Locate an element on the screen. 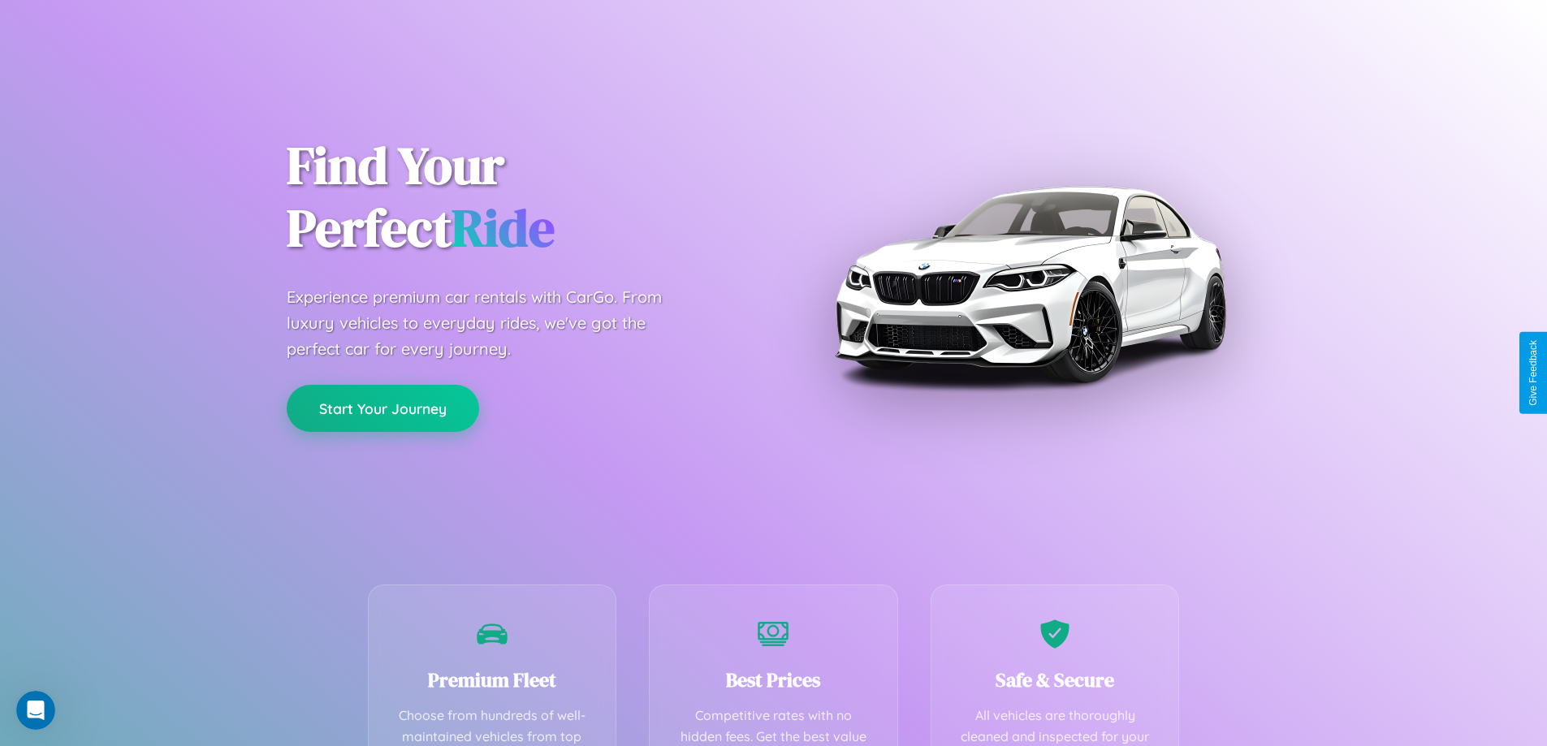 The height and width of the screenshot is (746, 1547). h3: Safe & Secure is located at coordinates (1055, 680).